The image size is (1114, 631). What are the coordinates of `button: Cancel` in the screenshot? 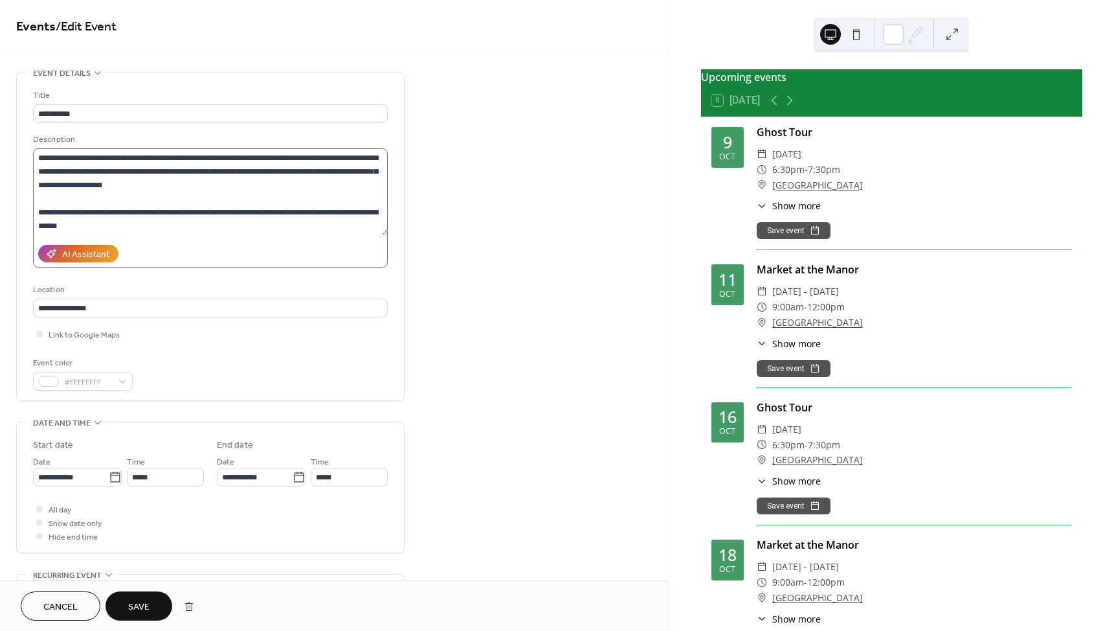 It's located at (60, 605).